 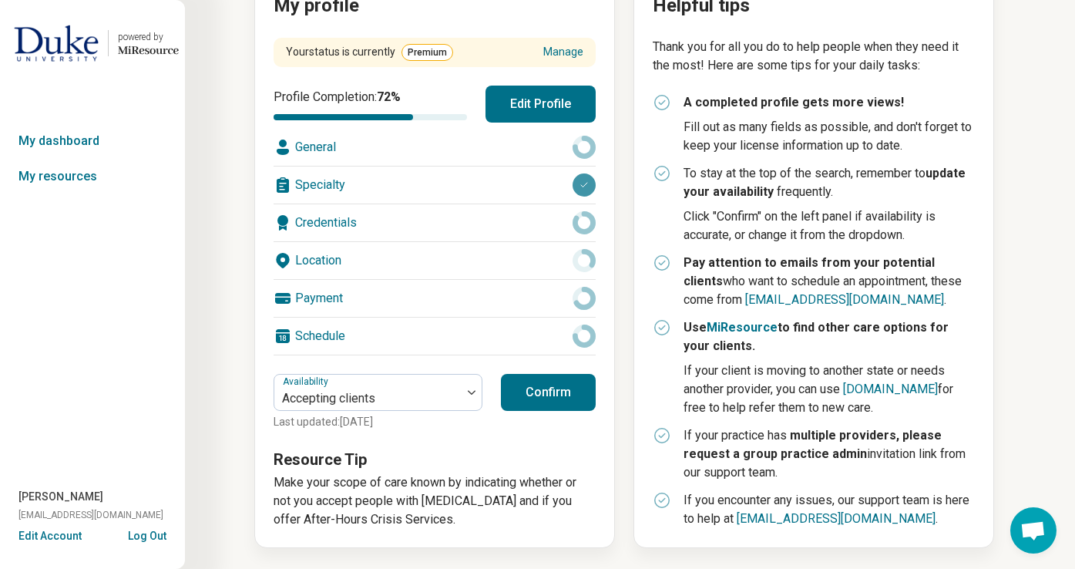 What do you see at coordinates (812, 444) in the screenshot?
I see `strong: multiple providers, please request a group practice admin` at bounding box center [812, 444].